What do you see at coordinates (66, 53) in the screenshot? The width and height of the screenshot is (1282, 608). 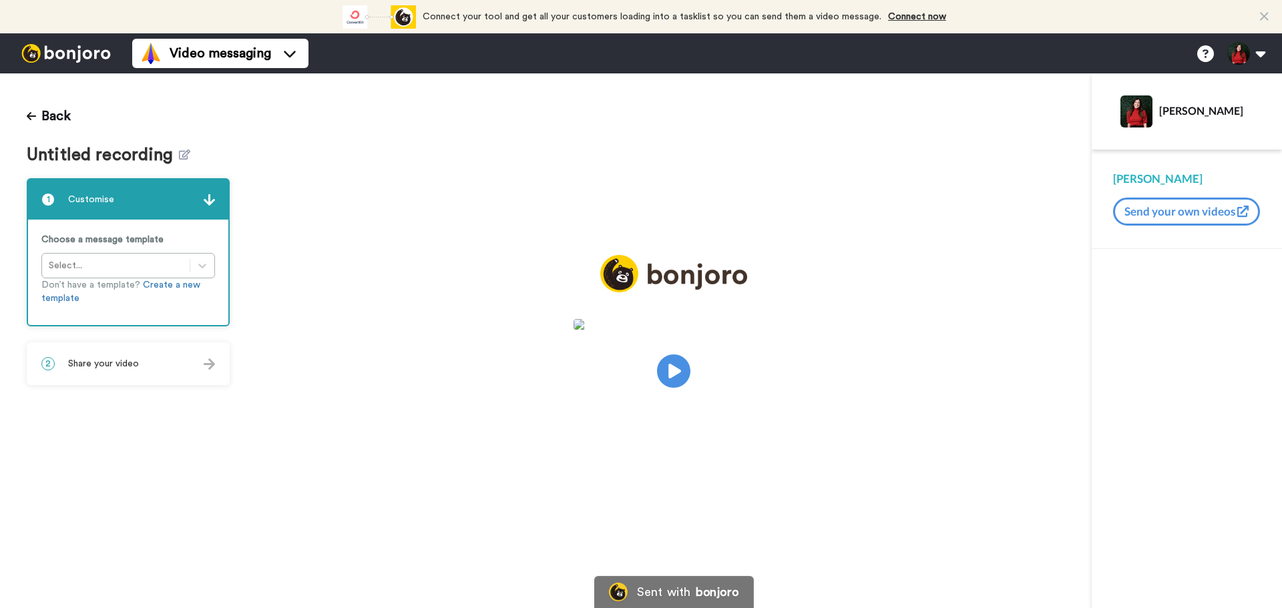 I see `img: bj-logo-header-white.svg` at bounding box center [66, 53].